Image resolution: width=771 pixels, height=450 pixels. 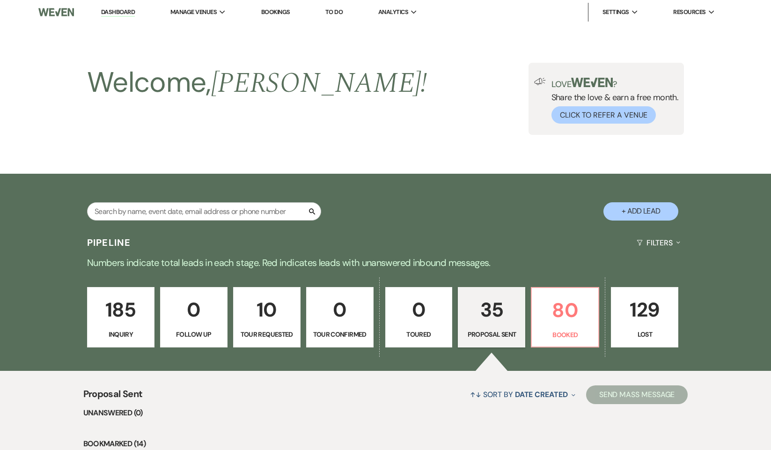 I want to click on a: Bookings, so click(x=276, y=12).